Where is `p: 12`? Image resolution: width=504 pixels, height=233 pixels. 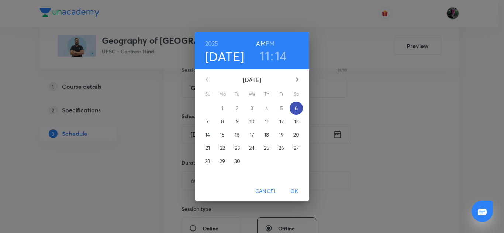
p: 12 is located at coordinates (281, 122).